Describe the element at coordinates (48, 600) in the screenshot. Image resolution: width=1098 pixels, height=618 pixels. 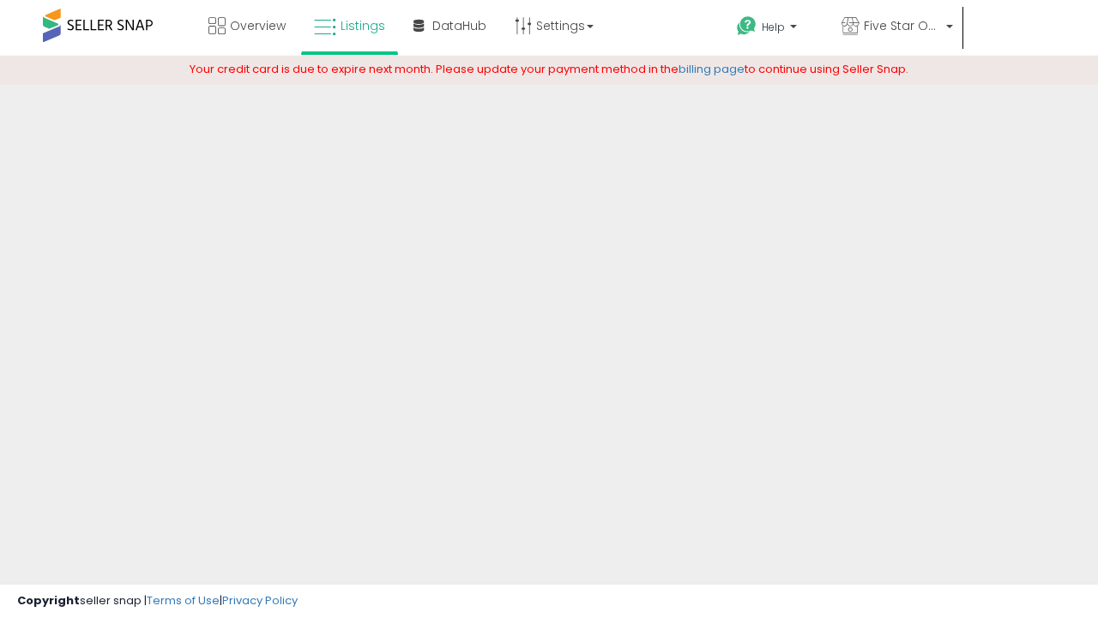
I see `strong: Copyright` at that location.